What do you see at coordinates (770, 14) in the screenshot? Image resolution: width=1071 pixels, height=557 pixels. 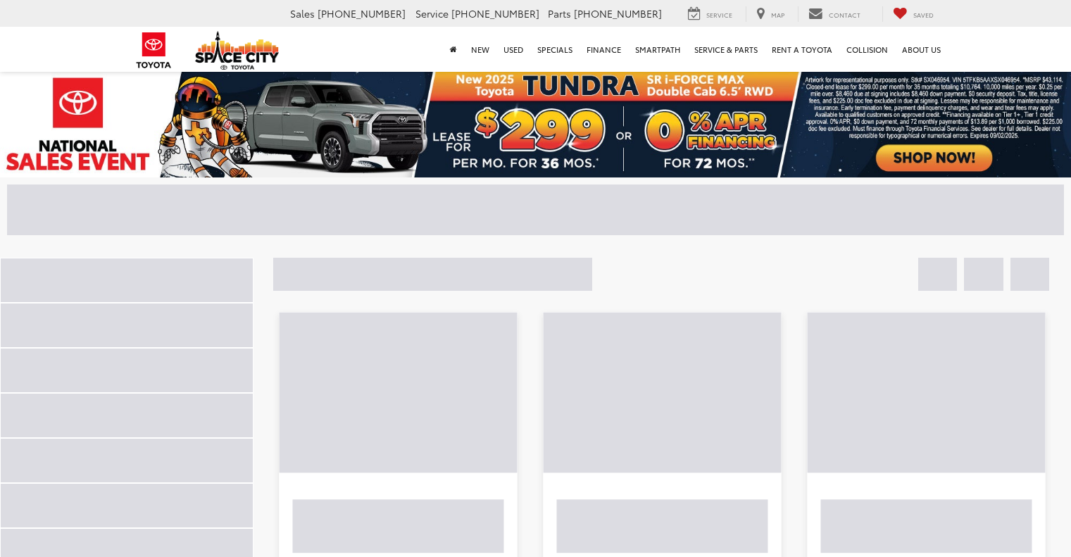 I see `a: Map` at bounding box center [770, 14].